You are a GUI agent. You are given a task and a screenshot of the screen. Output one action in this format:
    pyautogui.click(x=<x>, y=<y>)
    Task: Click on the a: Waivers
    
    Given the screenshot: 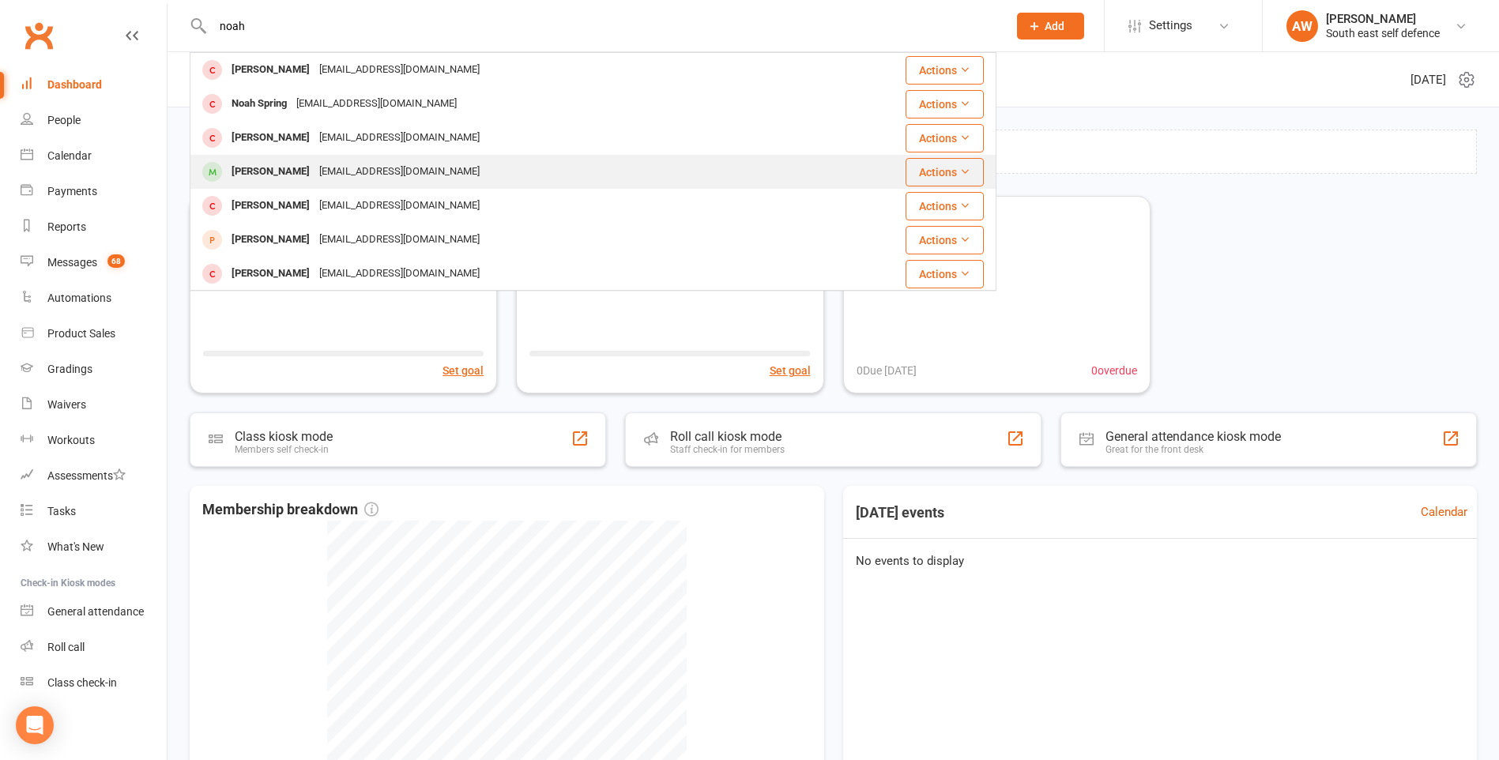 What is the action you would take?
    pyautogui.click(x=93, y=405)
    